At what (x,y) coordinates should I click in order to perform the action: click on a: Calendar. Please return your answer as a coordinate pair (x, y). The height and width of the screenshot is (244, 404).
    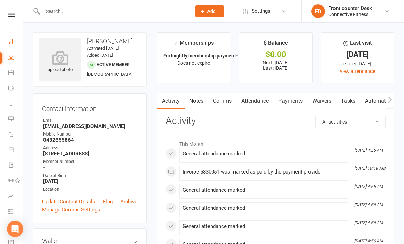
    Looking at the image, I should click on (16, 73).